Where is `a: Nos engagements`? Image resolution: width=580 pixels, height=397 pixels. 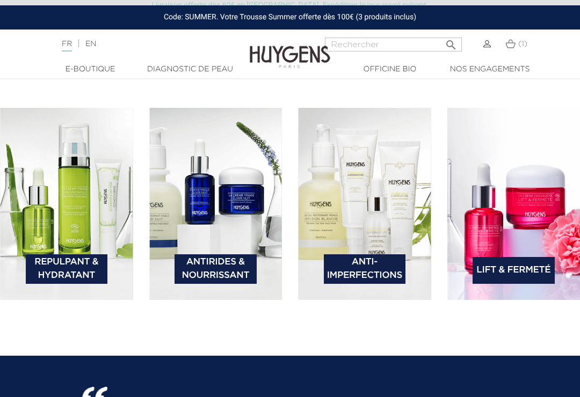 a: Nos engagements is located at coordinates (490, 69).